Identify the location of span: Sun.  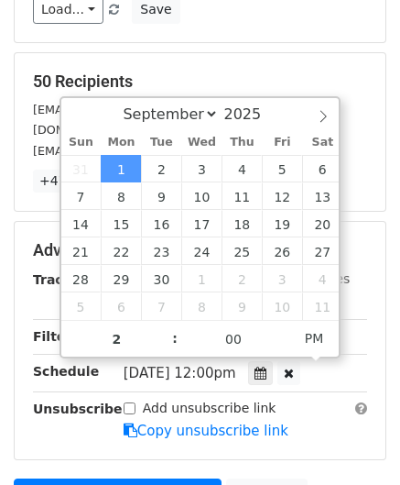
(82, 142).